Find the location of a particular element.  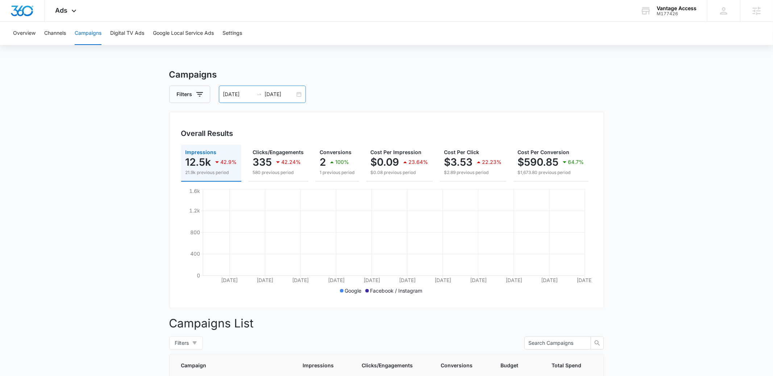

span: Cost Per Click is located at coordinates (462, 152).